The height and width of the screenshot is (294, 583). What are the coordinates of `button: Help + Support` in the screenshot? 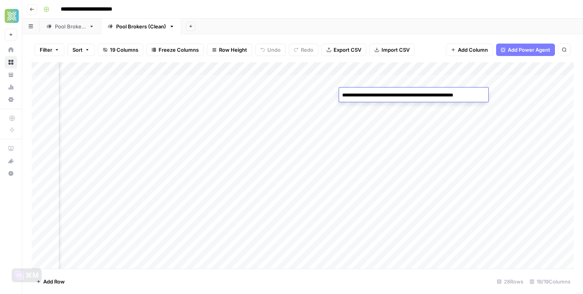 It's located at (11, 174).